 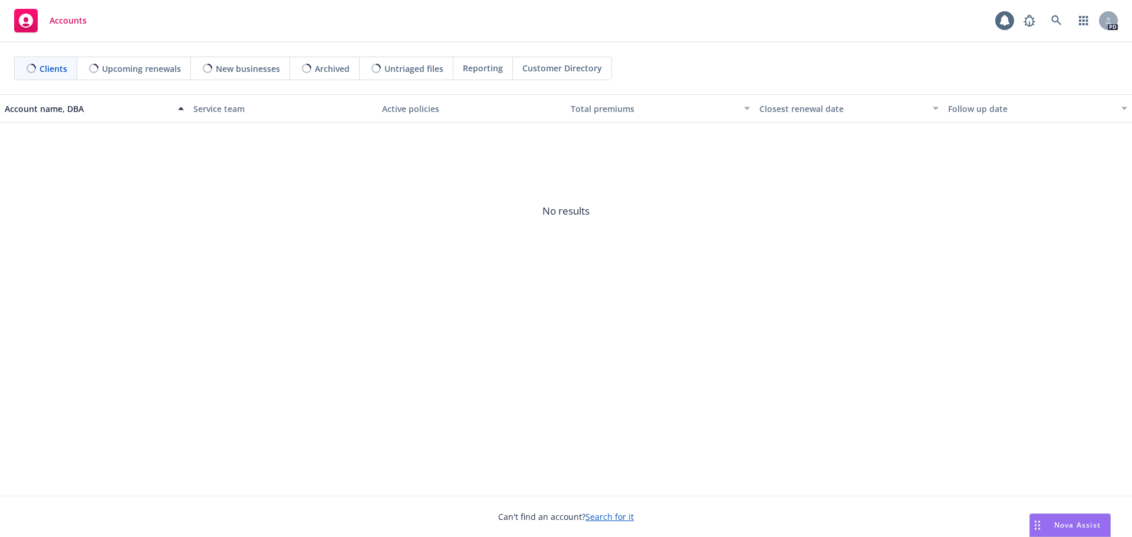 What do you see at coordinates (1084, 21) in the screenshot?
I see `a: Switch app` at bounding box center [1084, 21].